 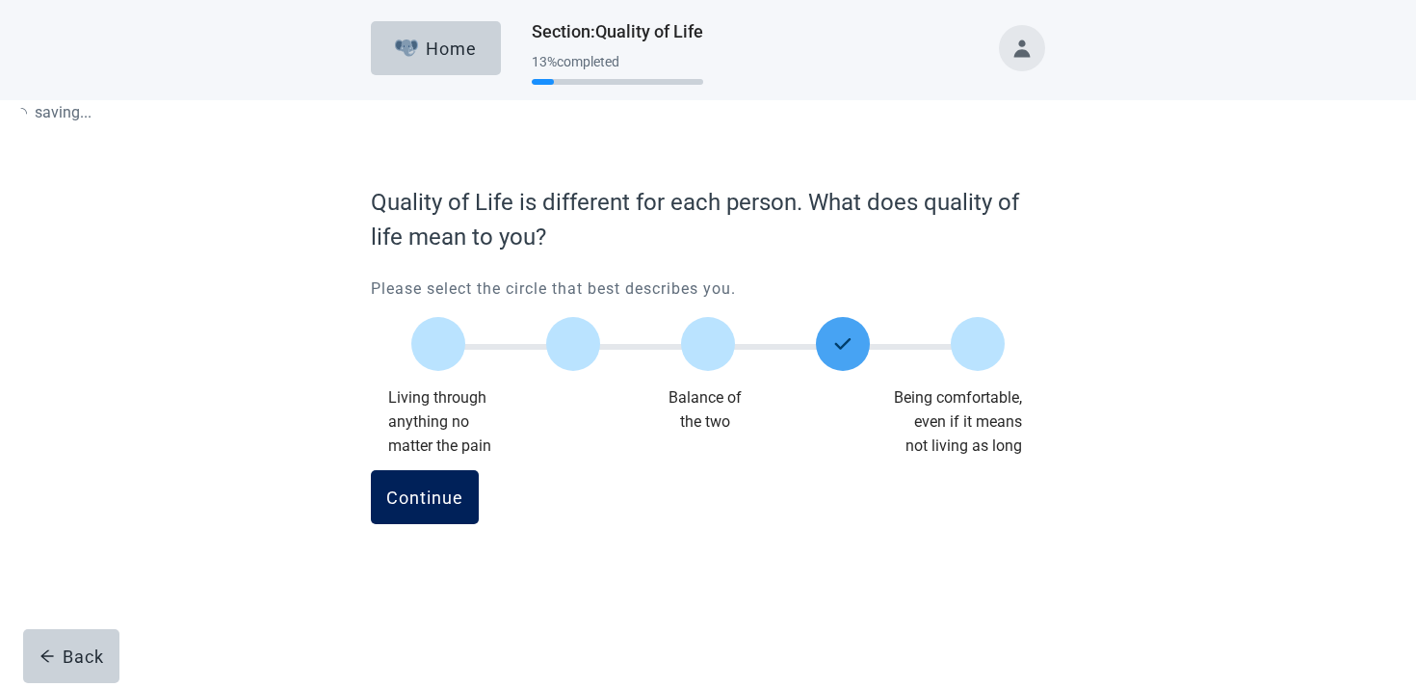 What do you see at coordinates (71, 656) in the screenshot?
I see `button: arrow-leftBack` at bounding box center [71, 656].